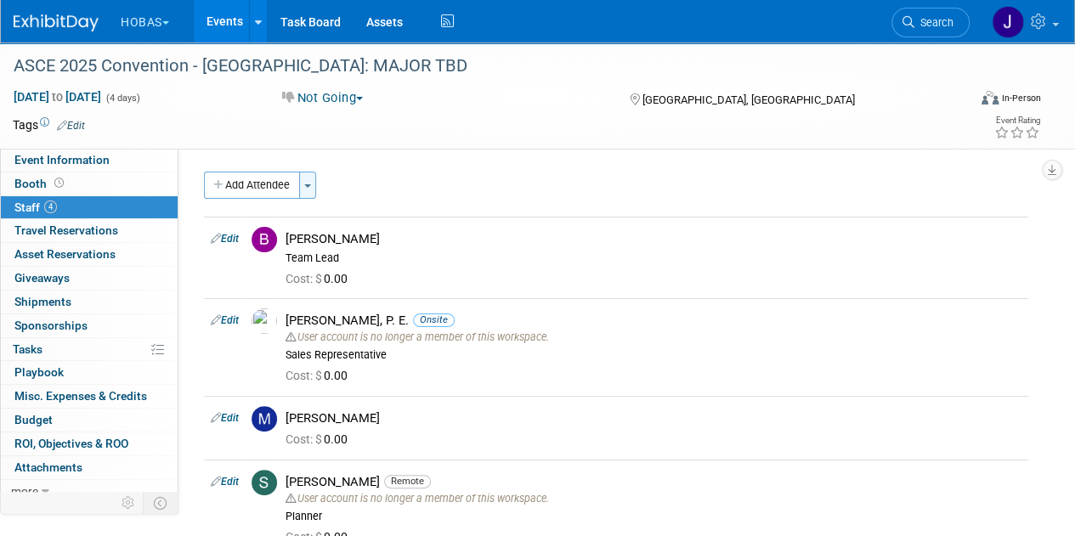 This screenshot has width=1075, height=536. Describe the element at coordinates (71, 444) in the screenshot. I see `span: ROI, Objectives & ROO` at that location.